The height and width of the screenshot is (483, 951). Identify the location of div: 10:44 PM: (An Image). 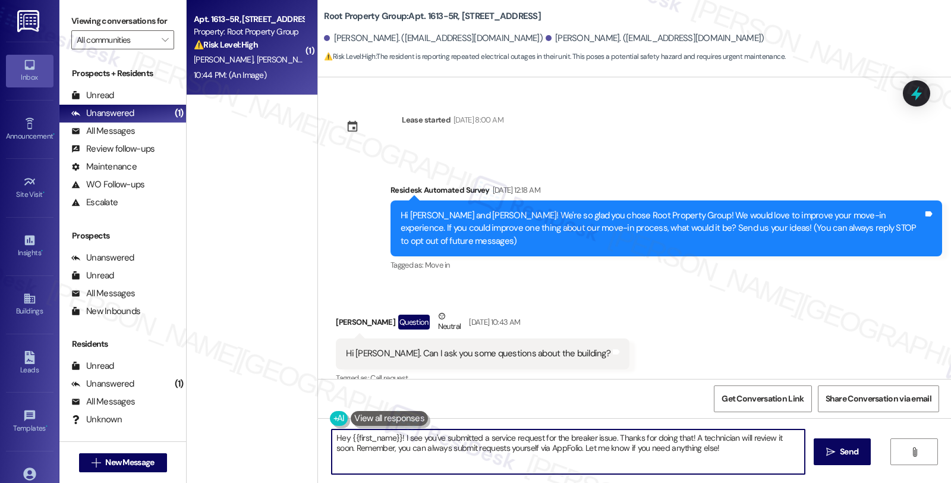
(230, 75).